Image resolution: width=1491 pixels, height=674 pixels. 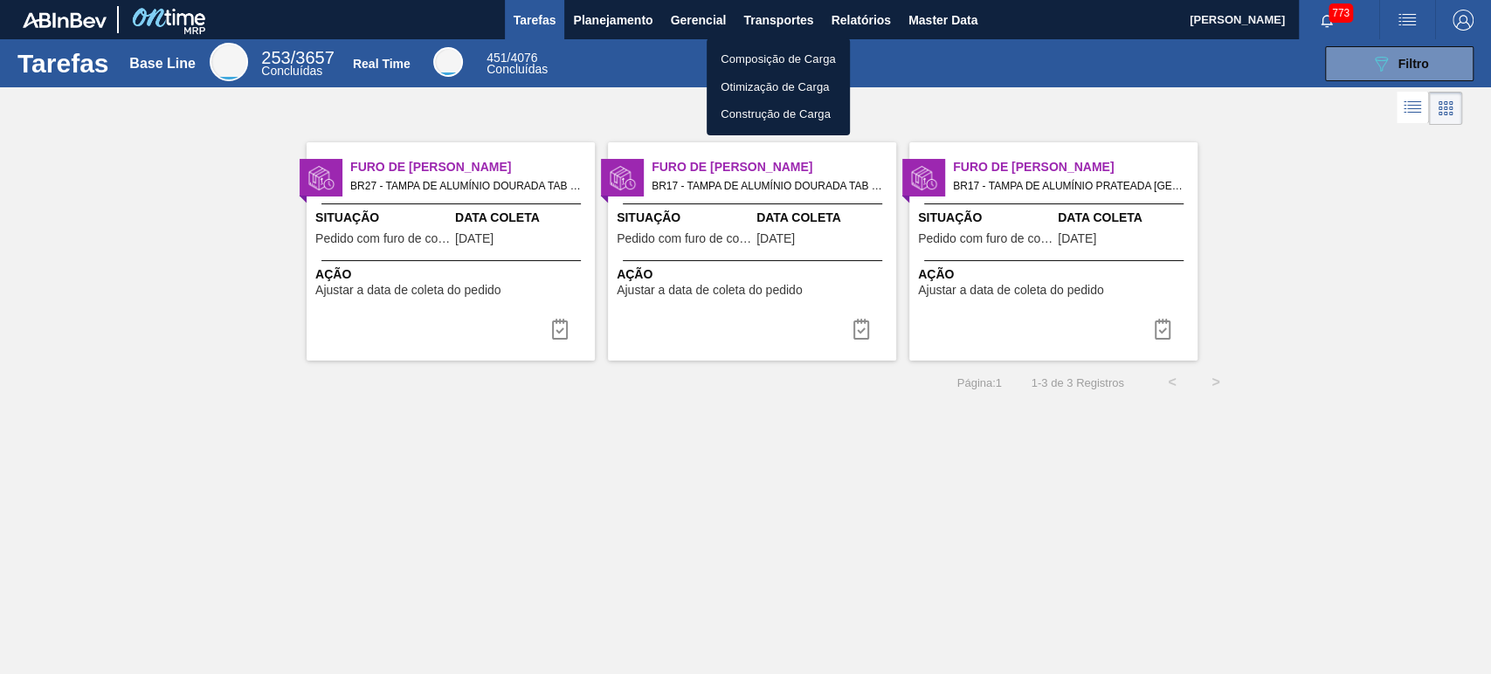 I want to click on a: Composição de Carga, so click(x=778, y=59).